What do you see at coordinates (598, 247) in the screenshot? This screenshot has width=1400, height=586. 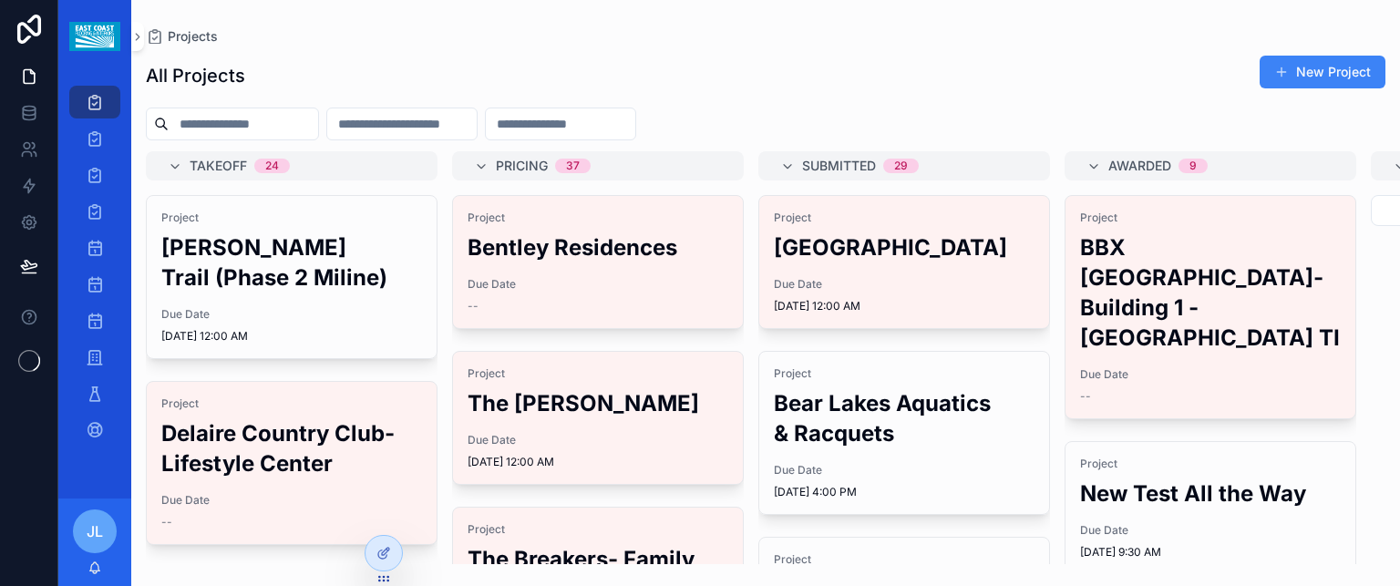 I see `h2: Bentley Residences` at bounding box center [598, 247].